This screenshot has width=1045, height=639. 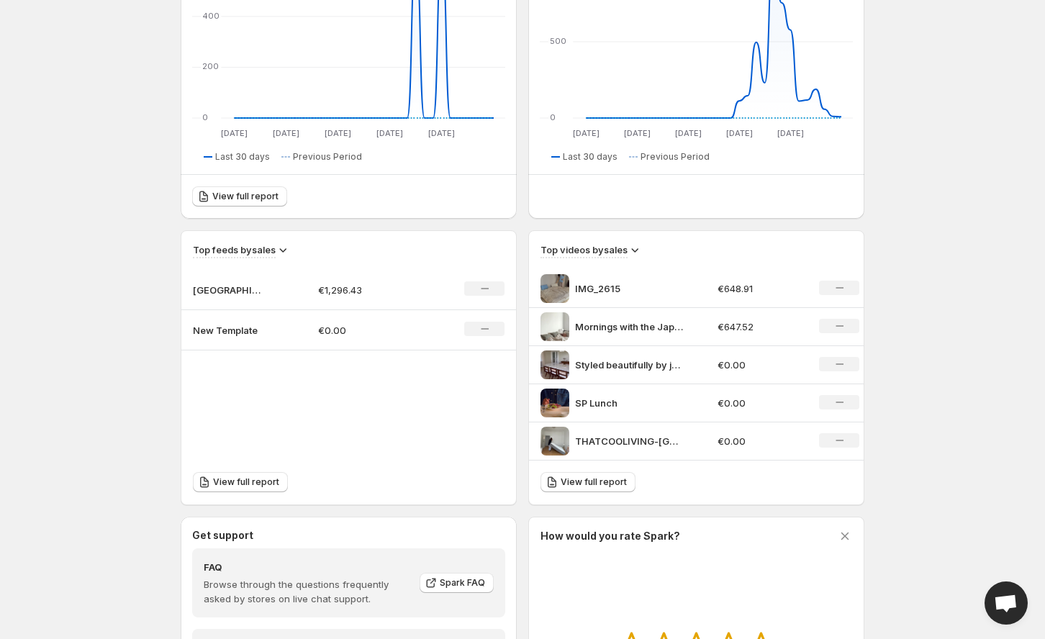 What do you see at coordinates (555, 365) in the screenshot?
I see `img: Styled beautifully by julesbyjules this Chandigarh-inspired dining set is made for long dinners a...` at bounding box center [555, 365].